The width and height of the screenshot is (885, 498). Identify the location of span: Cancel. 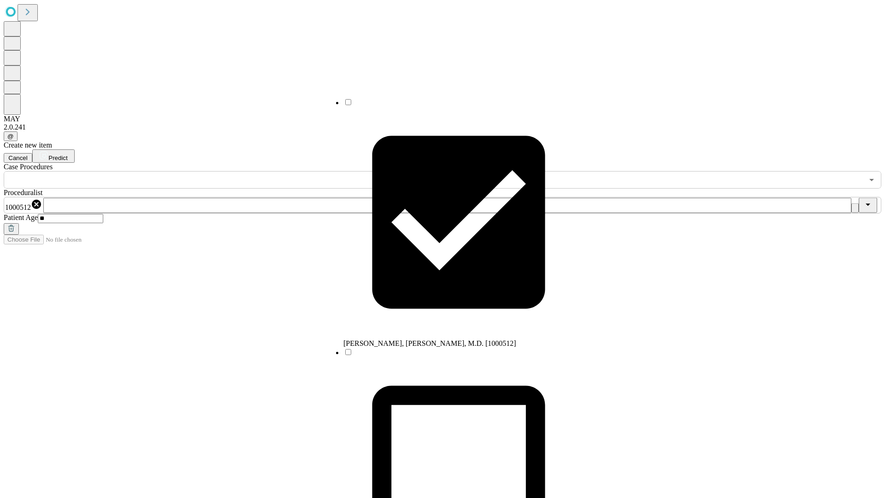
(18, 158).